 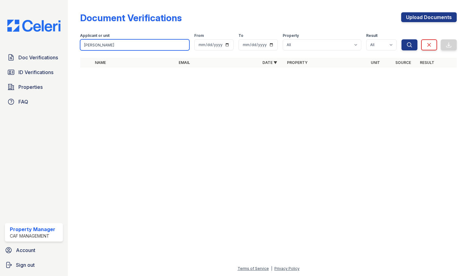 What do you see at coordinates (253, 268) in the screenshot?
I see `a: Terms of Service` at bounding box center [253, 268].